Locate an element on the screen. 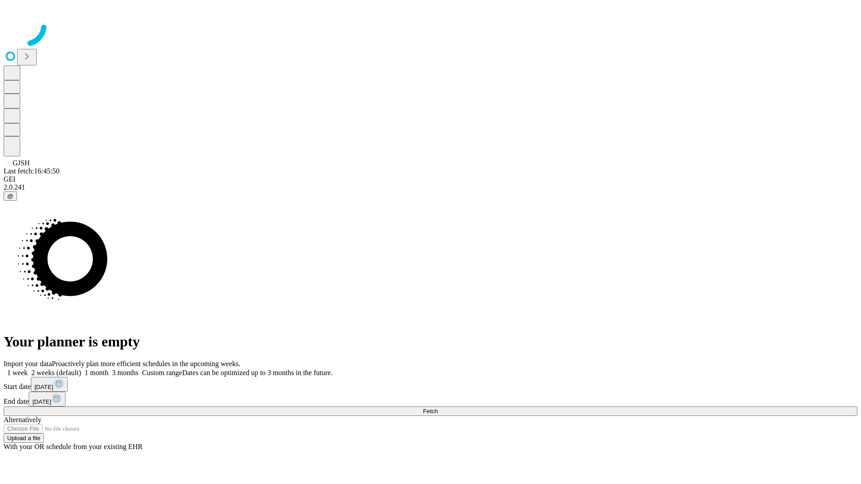 The height and width of the screenshot is (484, 861). div: GEI is located at coordinates (430, 179).